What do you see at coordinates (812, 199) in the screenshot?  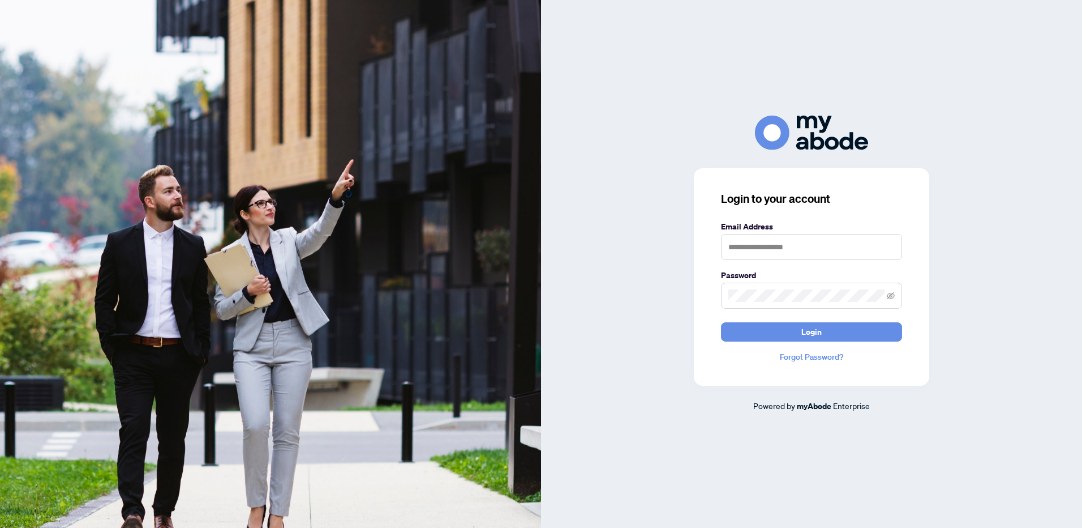 I see `h3: Login to your account` at bounding box center [812, 199].